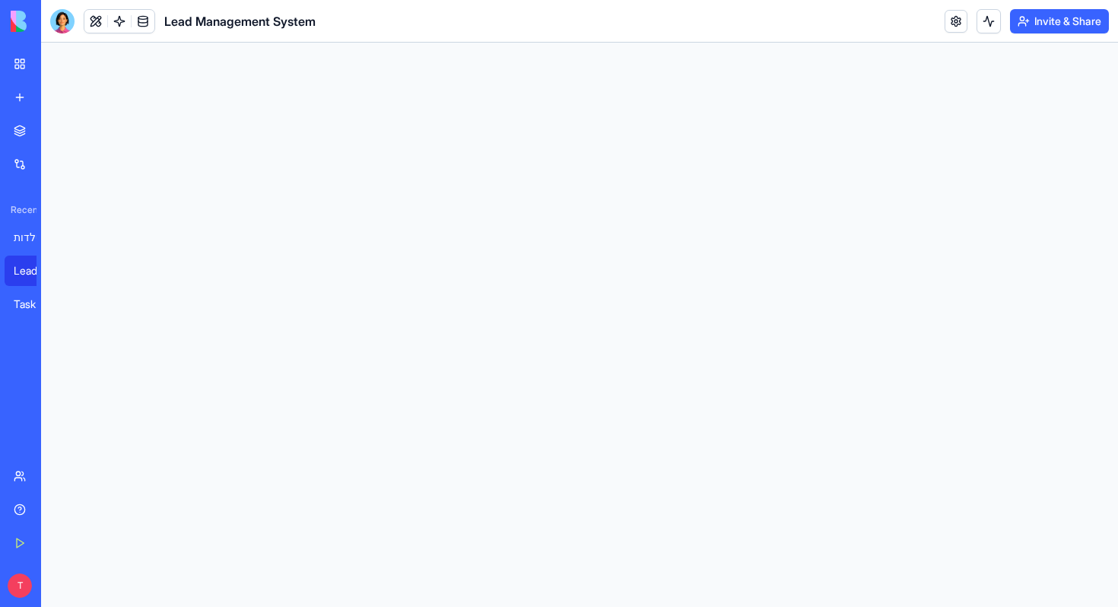 This screenshot has width=1118, height=607. What do you see at coordinates (35, 237) in the screenshot?
I see `div: ניהול יולדות ואחיות מיילדות` at bounding box center [35, 237].